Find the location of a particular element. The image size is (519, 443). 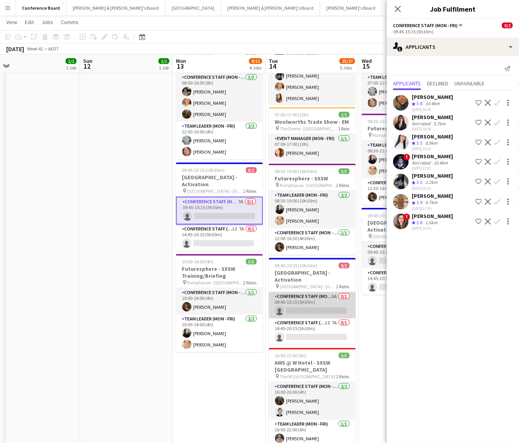

span: Week 41 is located at coordinates (35, 49).